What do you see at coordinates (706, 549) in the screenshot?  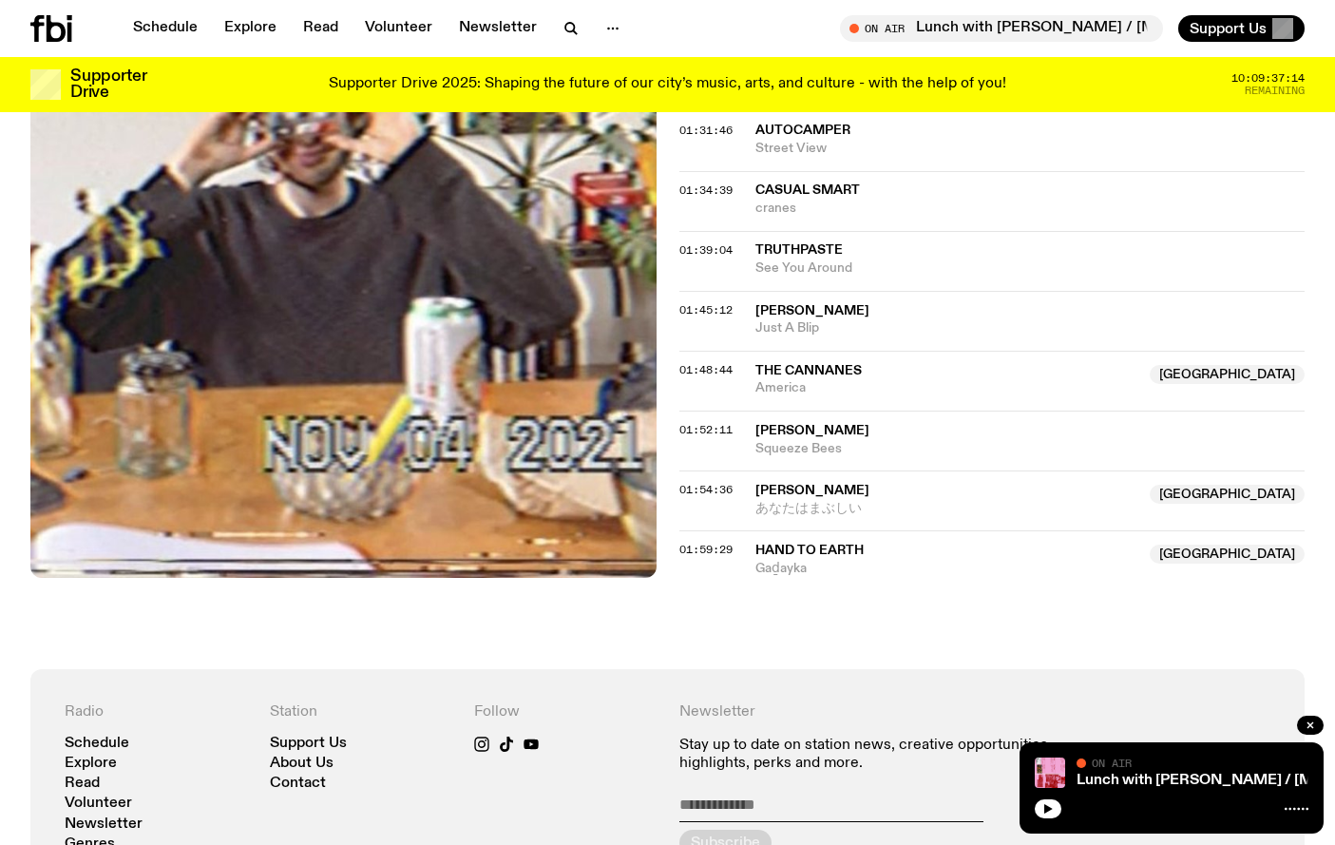 I see `button: 01:59:29` at bounding box center [706, 549].